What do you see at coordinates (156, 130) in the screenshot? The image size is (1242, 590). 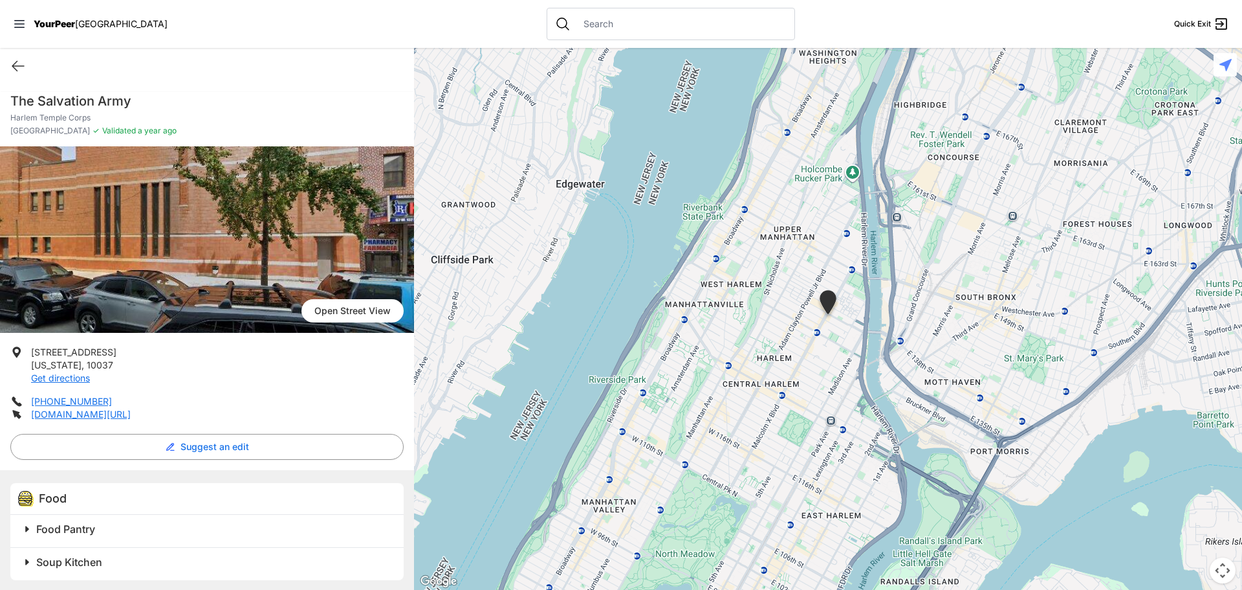 I see `span: a year ago` at bounding box center [156, 130].